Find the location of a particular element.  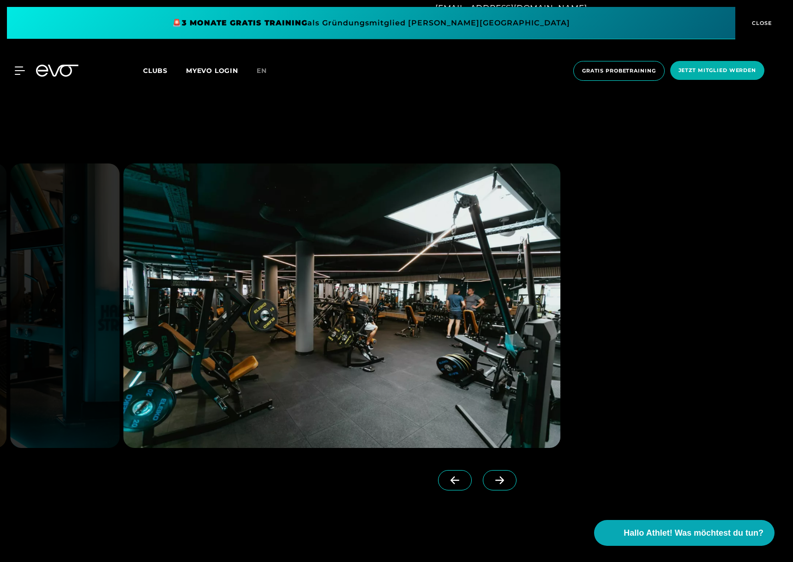

button: Hallo Athlet! Was möchtest du tun? is located at coordinates (684, 533).